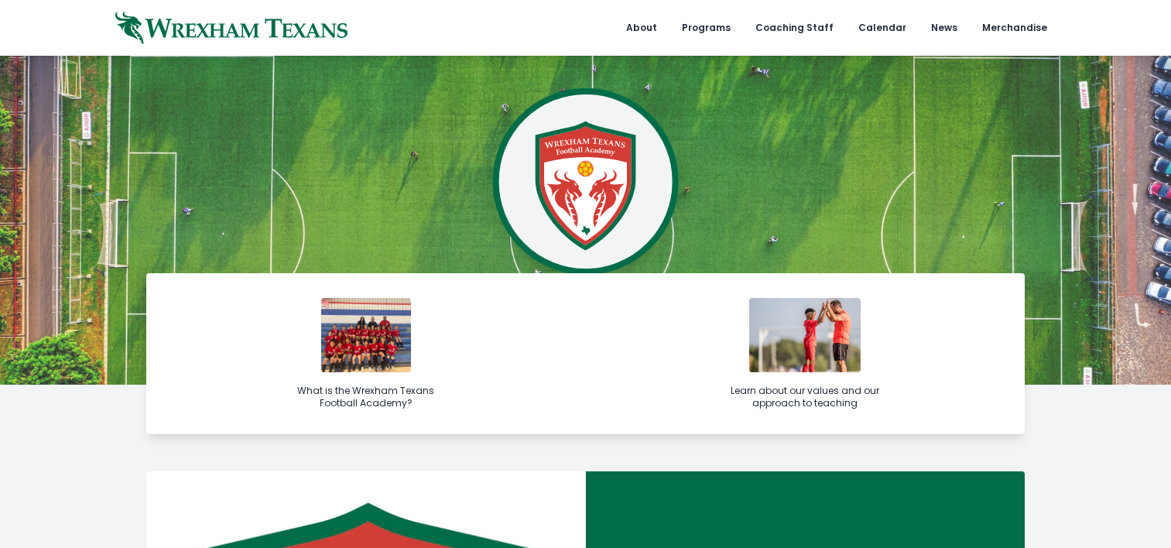 Image resolution: width=1171 pixels, height=548 pixels. I want to click on div: Learn about our values and our approach to teaching, so click(805, 397).